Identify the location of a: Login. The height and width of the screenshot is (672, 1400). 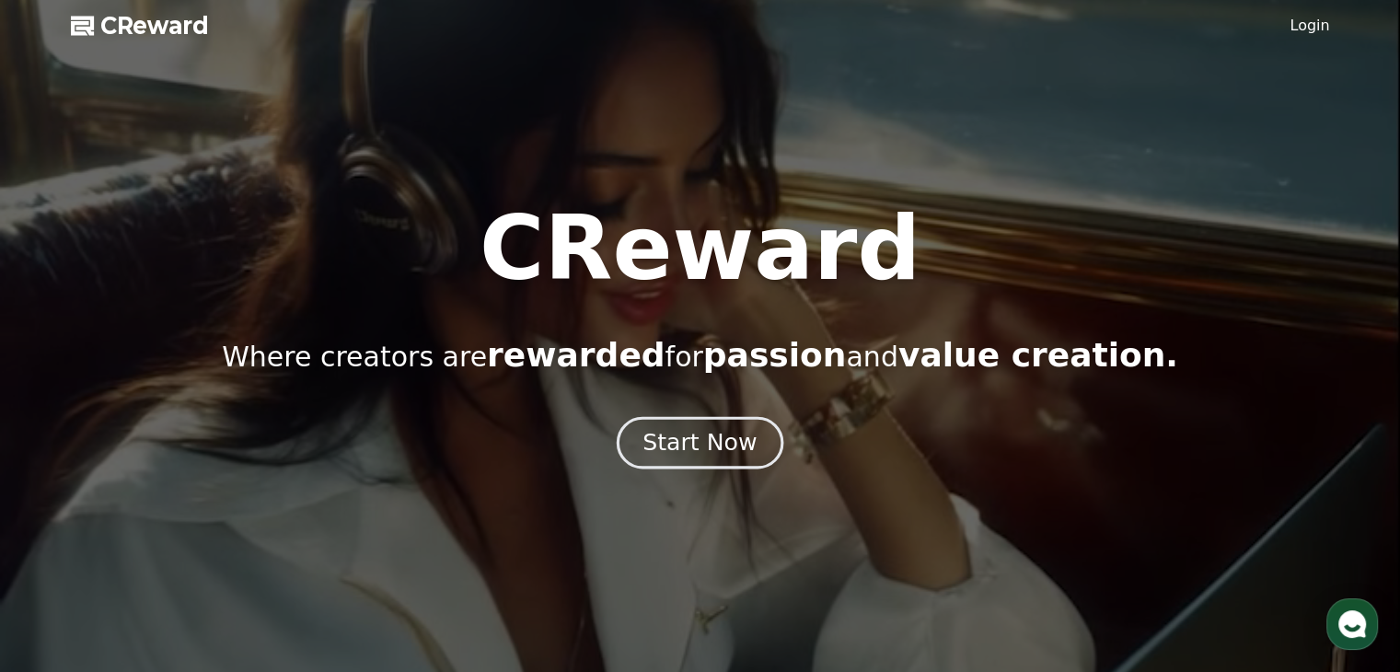
(1309, 26).